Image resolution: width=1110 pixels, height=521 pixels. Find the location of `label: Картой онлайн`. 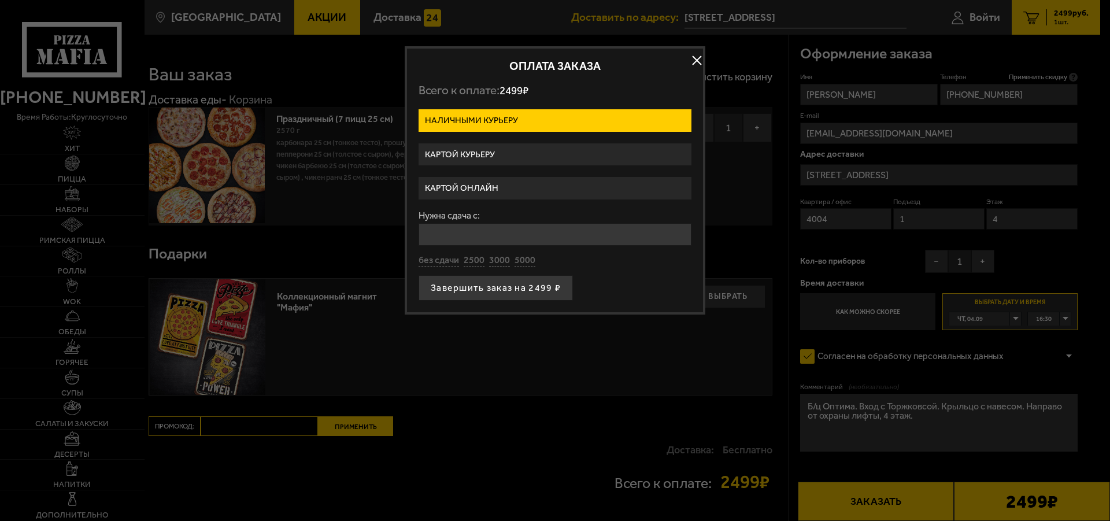

label: Картой онлайн is located at coordinates (555, 188).